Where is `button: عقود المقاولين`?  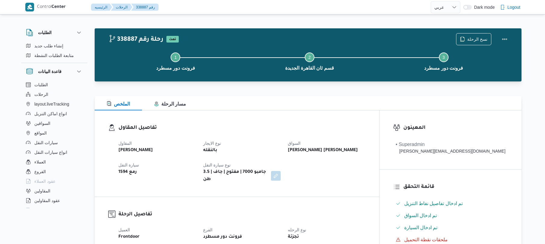 button: عقود المقاولين is located at coordinates (54, 200).